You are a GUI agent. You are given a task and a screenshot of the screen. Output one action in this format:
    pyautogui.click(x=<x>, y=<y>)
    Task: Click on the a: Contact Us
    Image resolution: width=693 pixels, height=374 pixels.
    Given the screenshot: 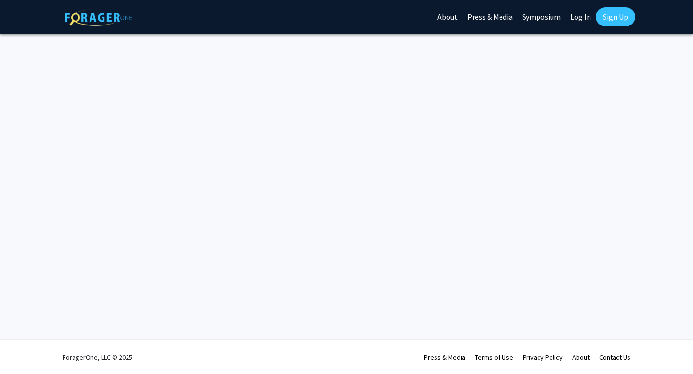 What is the action you would take?
    pyautogui.click(x=614, y=357)
    